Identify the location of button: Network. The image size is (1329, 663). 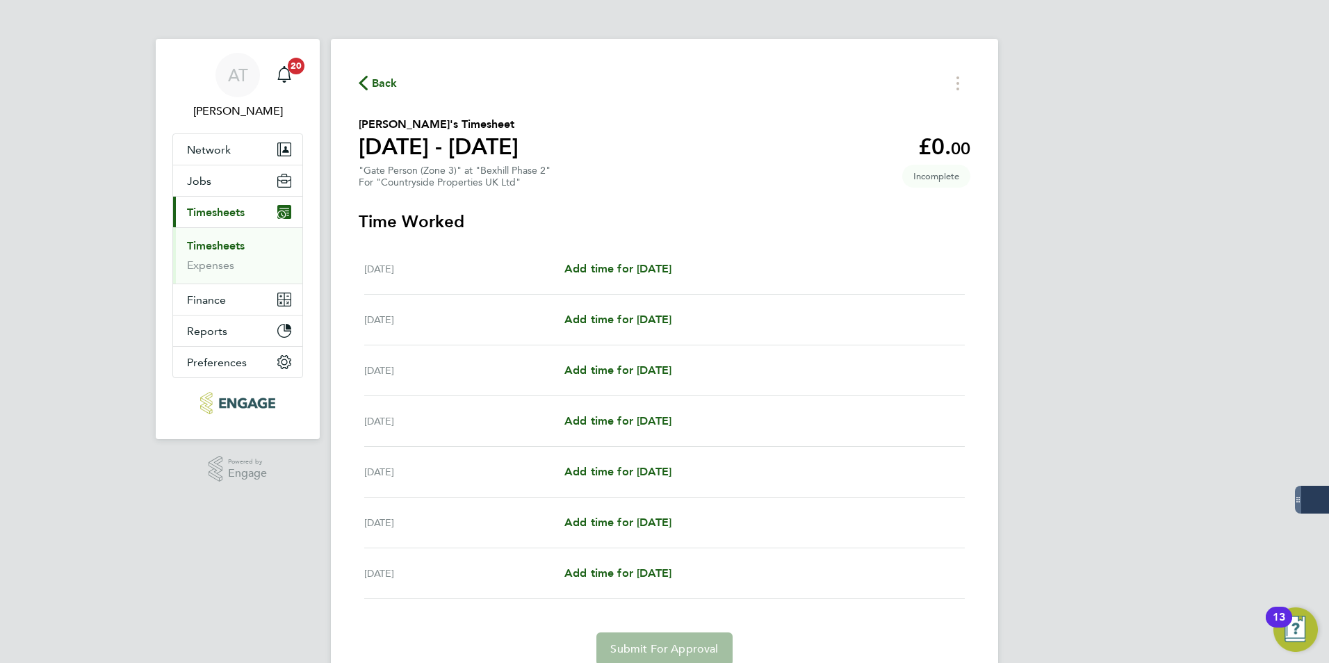
(238, 149).